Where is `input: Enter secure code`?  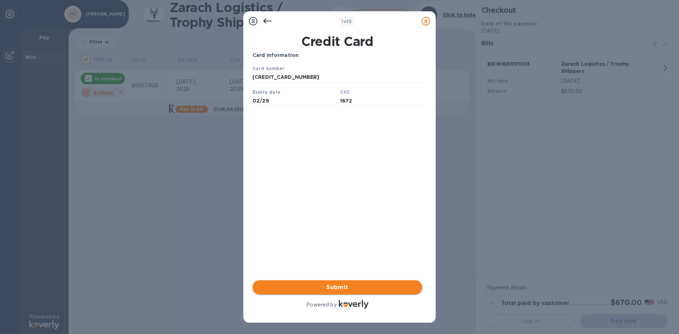
input: Enter secure code is located at coordinates (129, 36).